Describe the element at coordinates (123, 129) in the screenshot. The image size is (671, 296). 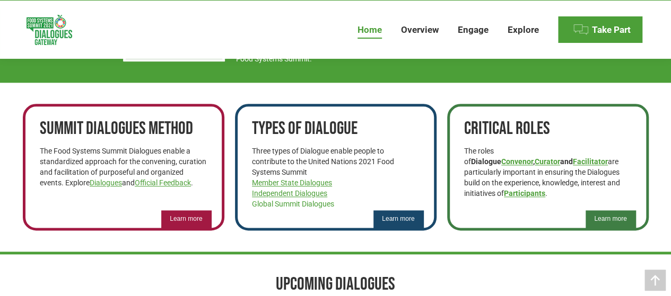
I see `h2: SUMMIT DIALOGUES METHOD` at that location.